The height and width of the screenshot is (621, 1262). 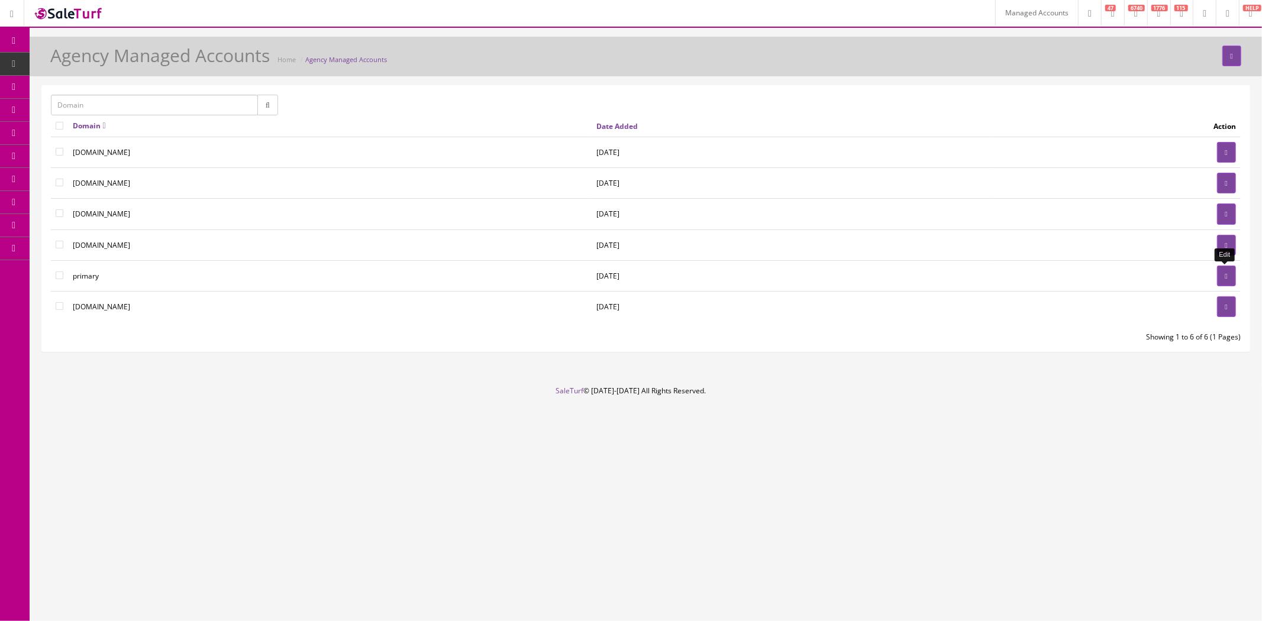 I want to click on td: primary, so click(x=329, y=276).